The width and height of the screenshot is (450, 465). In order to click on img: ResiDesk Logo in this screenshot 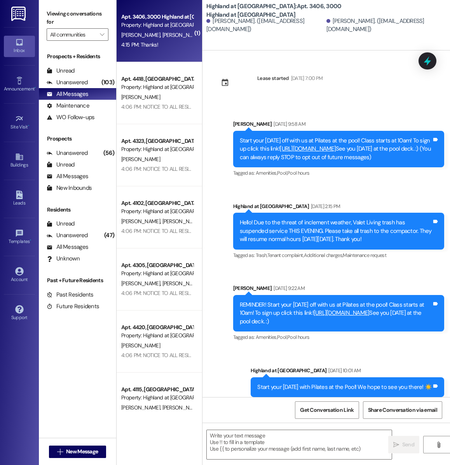, I will do `click(19, 14)`.